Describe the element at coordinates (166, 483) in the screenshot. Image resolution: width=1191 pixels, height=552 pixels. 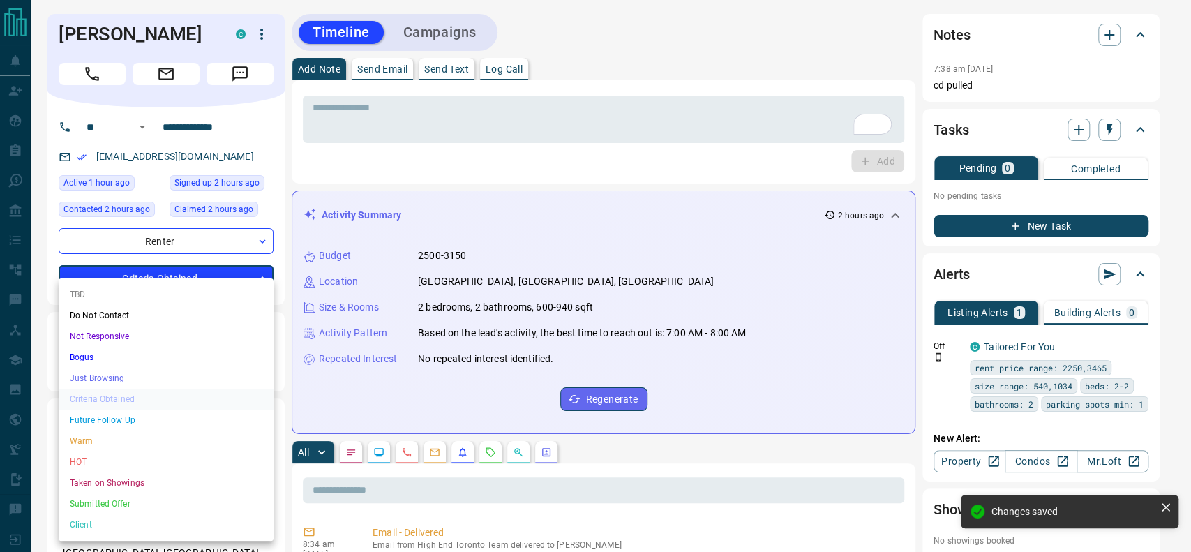
I see `li: Taken on Showings` at that location.